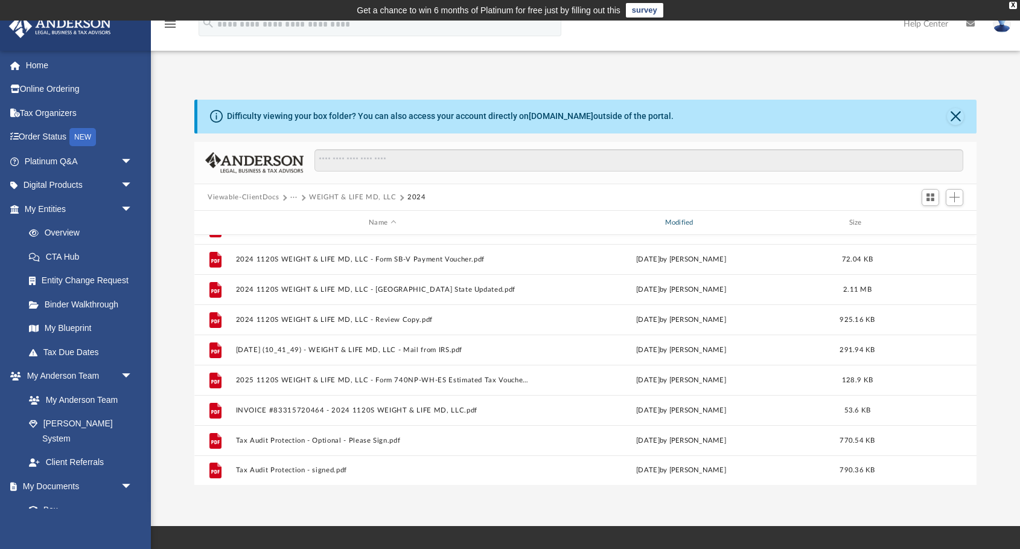 This screenshot has height=549, width=1020. What do you see at coordinates (80, 65) in the screenshot?
I see `a: Home` at bounding box center [80, 65].